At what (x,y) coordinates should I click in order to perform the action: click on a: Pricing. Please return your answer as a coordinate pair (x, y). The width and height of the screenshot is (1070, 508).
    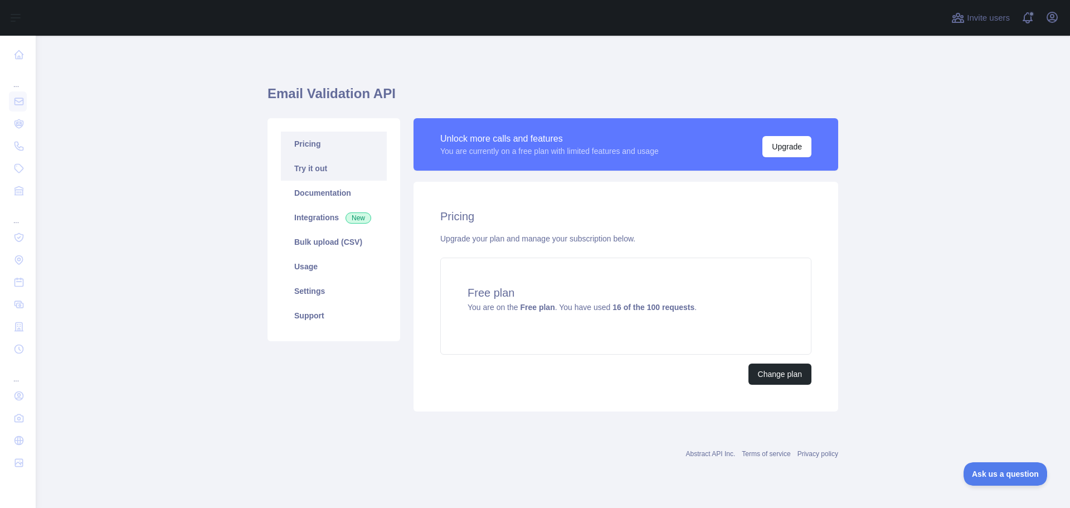
    Looking at the image, I should click on (334, 144).